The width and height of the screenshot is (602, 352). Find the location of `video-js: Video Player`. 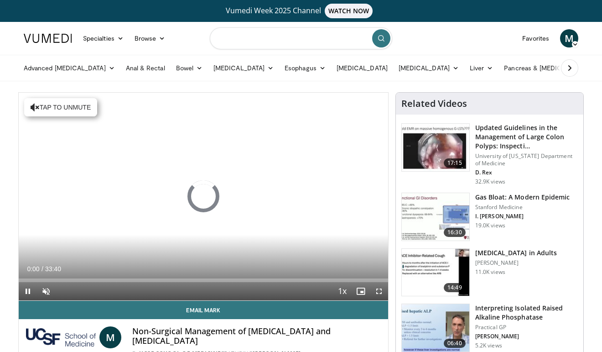

video-js: Video Player is located at coordinates (203, 197).